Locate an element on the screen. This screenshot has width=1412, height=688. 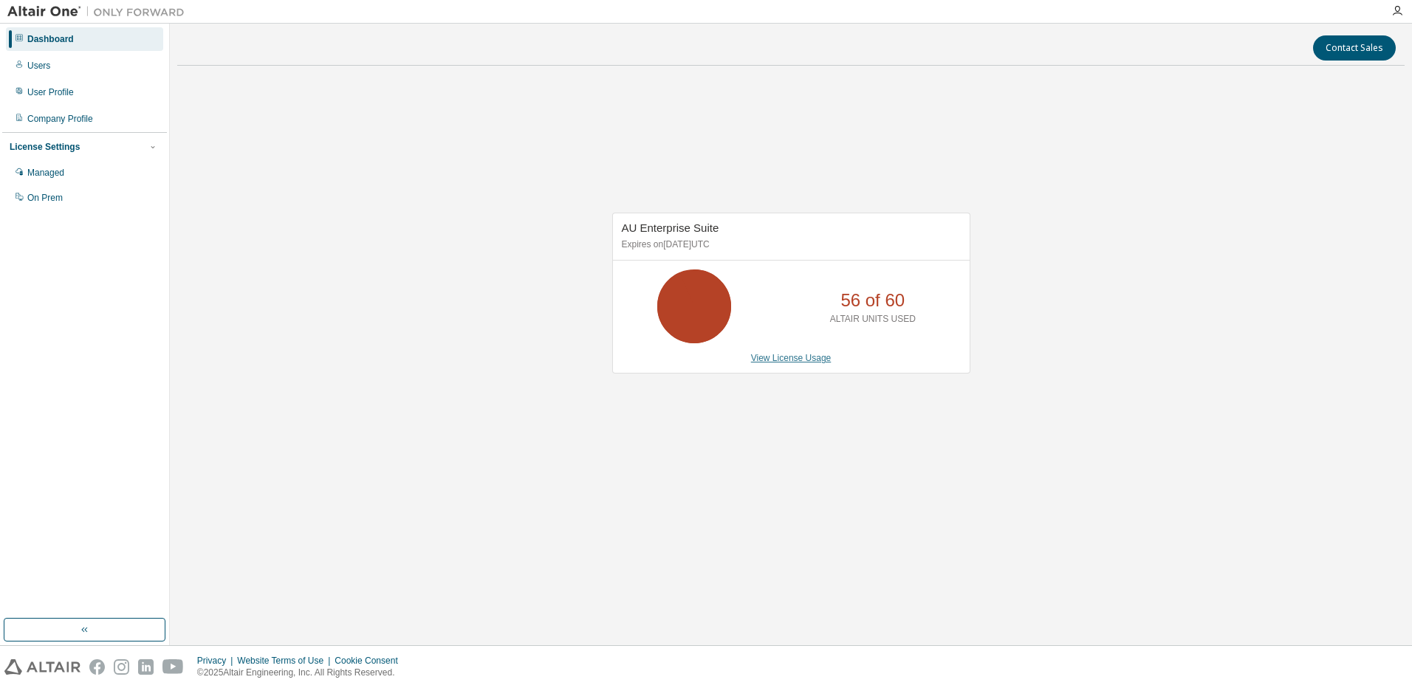
div: License Settings is located at coordinates (44, 147).